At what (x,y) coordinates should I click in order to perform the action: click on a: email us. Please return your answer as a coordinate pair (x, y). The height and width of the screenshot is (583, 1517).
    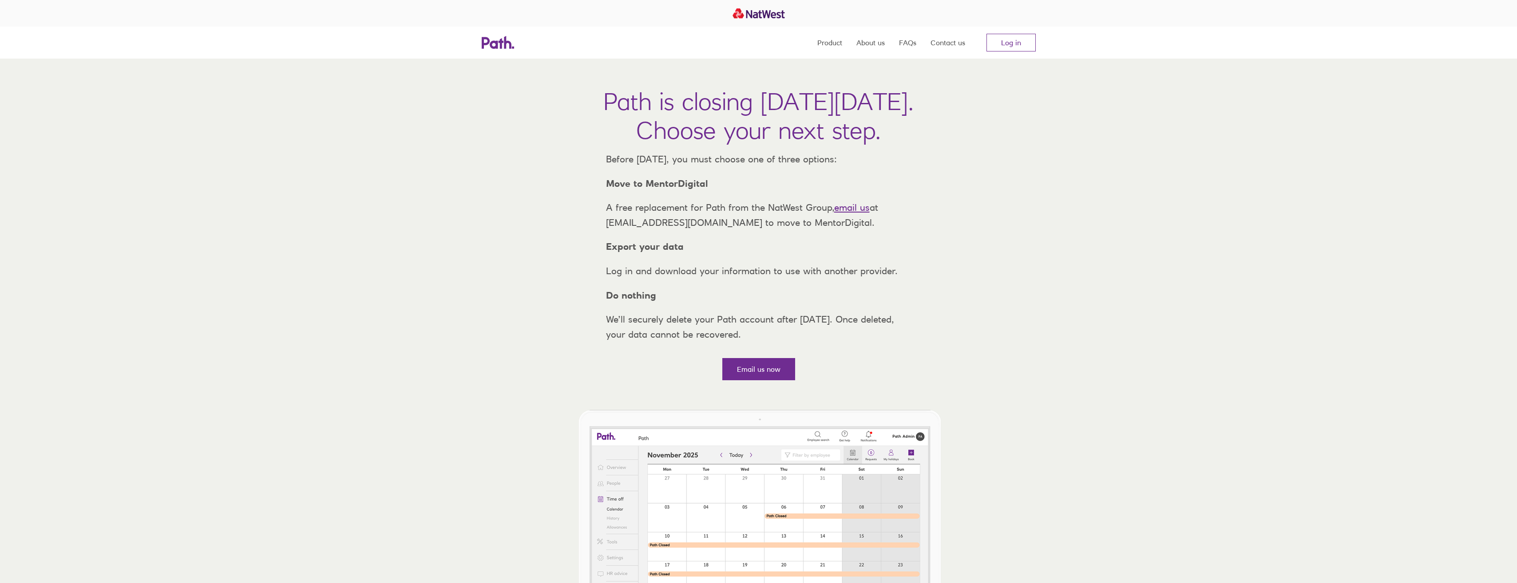
    Looking at the image, I should click on (852, 207).